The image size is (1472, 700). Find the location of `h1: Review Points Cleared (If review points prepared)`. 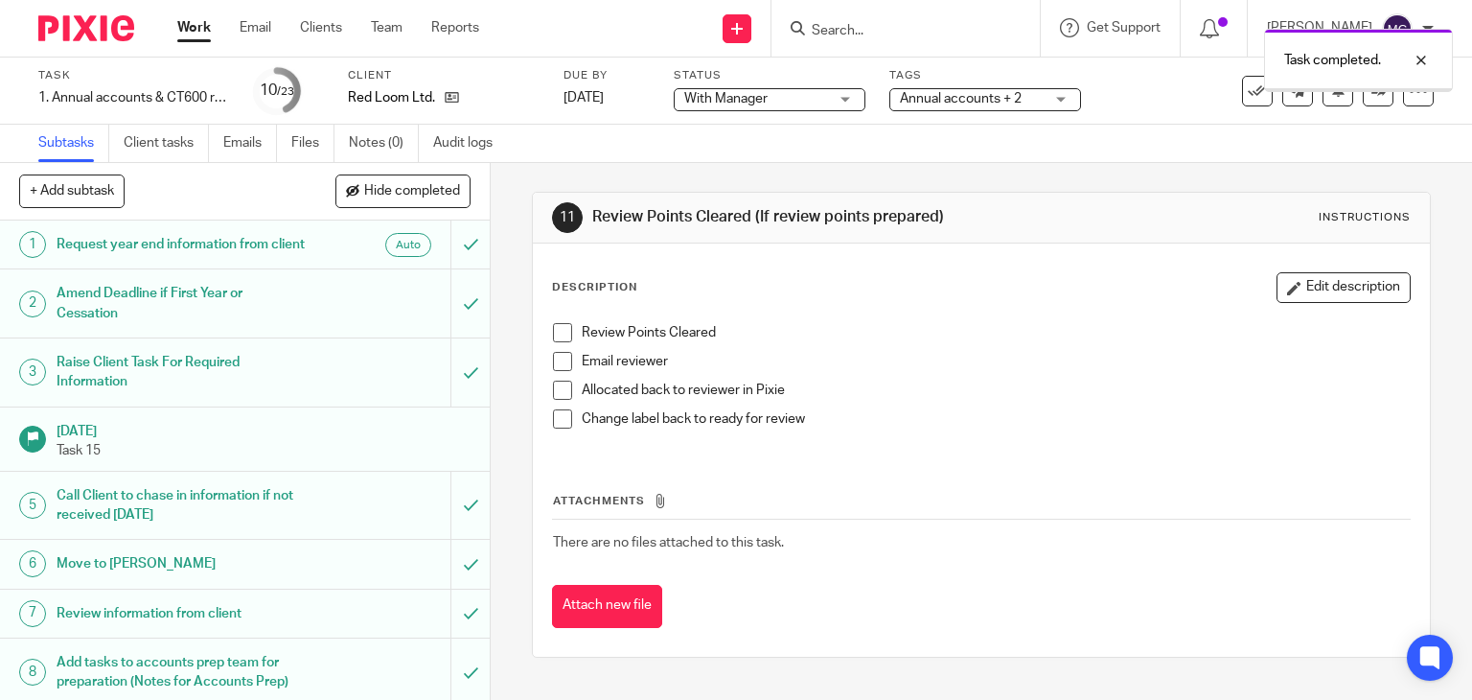

h1: Review Points Cleared (If review points prepared) is located at coordinates (807, 217).